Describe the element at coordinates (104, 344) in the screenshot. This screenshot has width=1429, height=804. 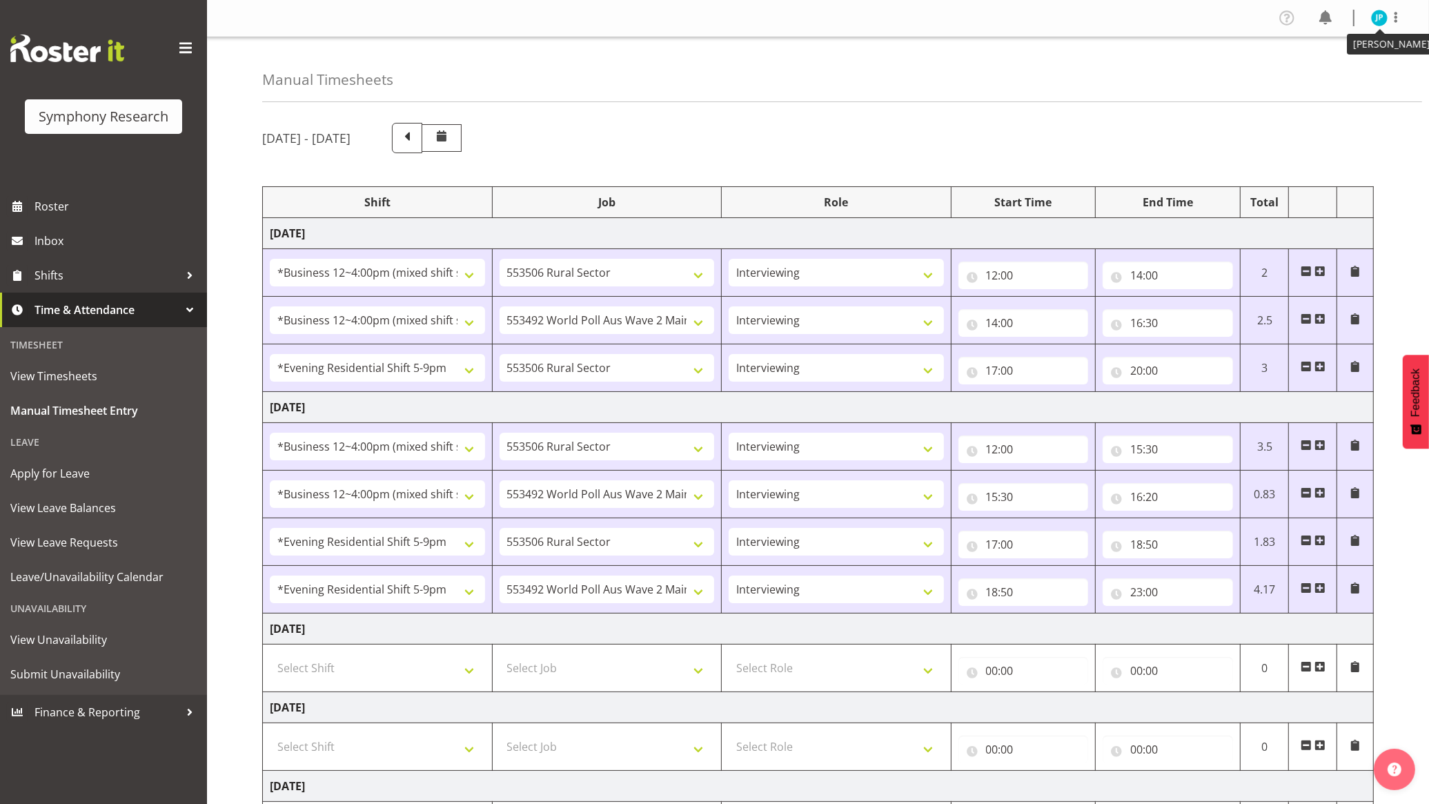
I see `div: Timesheet` at that location.